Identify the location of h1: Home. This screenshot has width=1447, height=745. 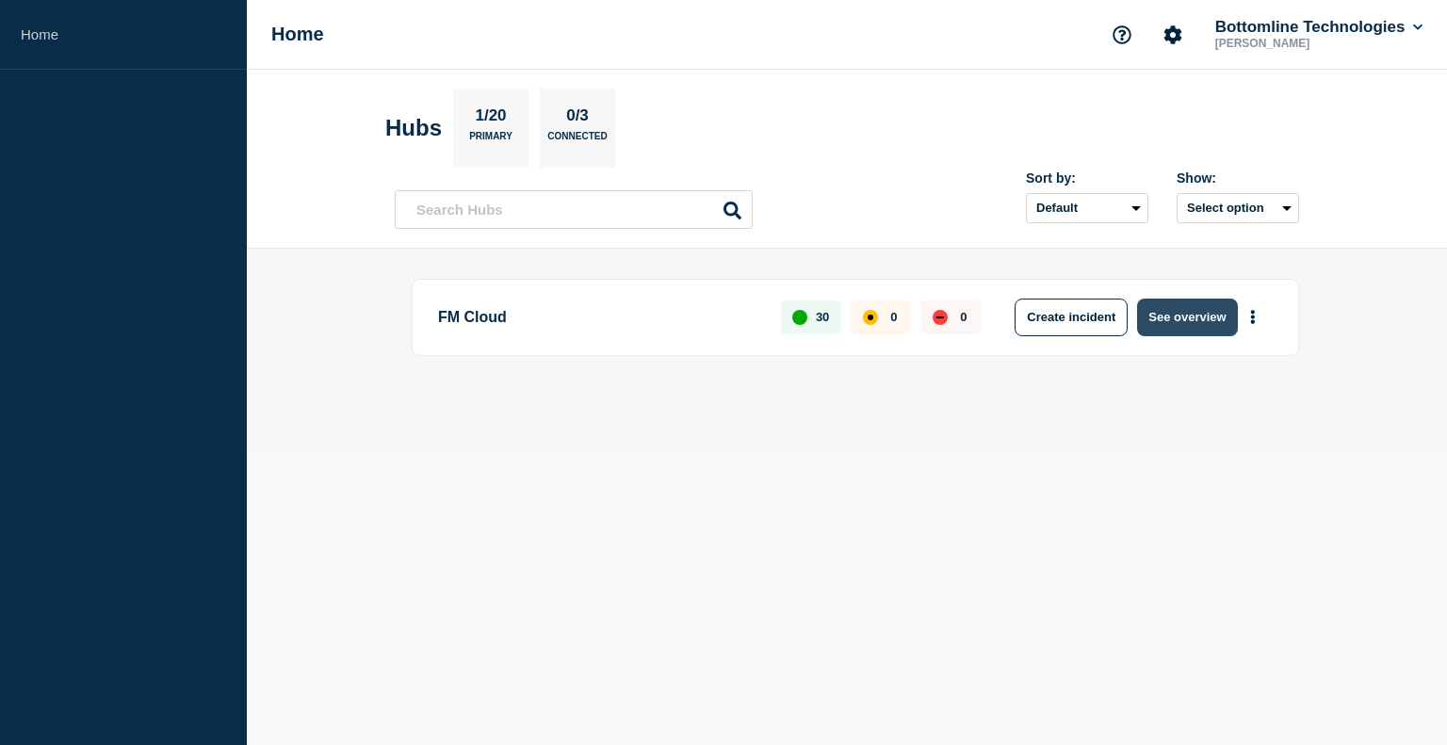
(298, 34).